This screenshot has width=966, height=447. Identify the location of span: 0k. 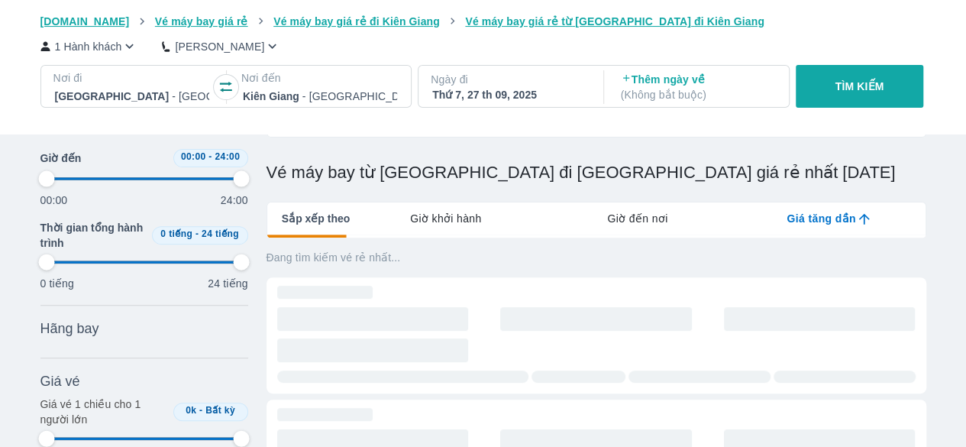
(191, 410).